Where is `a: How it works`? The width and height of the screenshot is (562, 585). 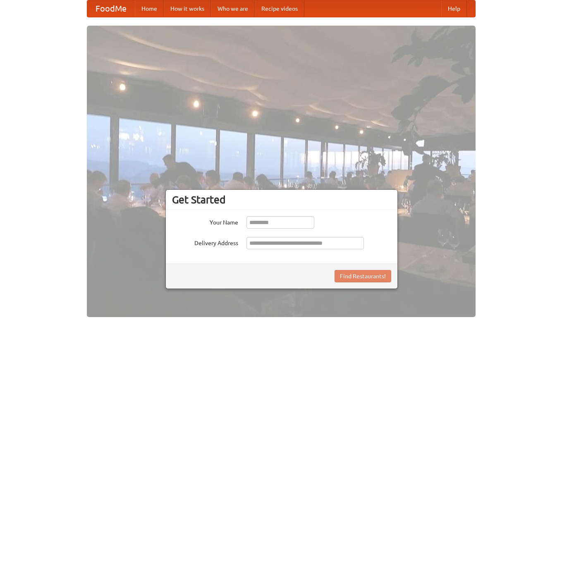
a: How it works is located at coordinates (187, 9).